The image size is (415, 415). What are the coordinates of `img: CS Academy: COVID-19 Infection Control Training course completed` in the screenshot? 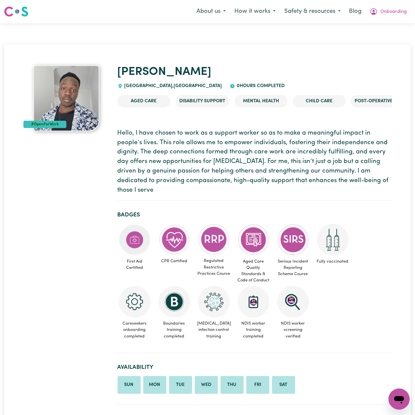 It's located at (214, 302).